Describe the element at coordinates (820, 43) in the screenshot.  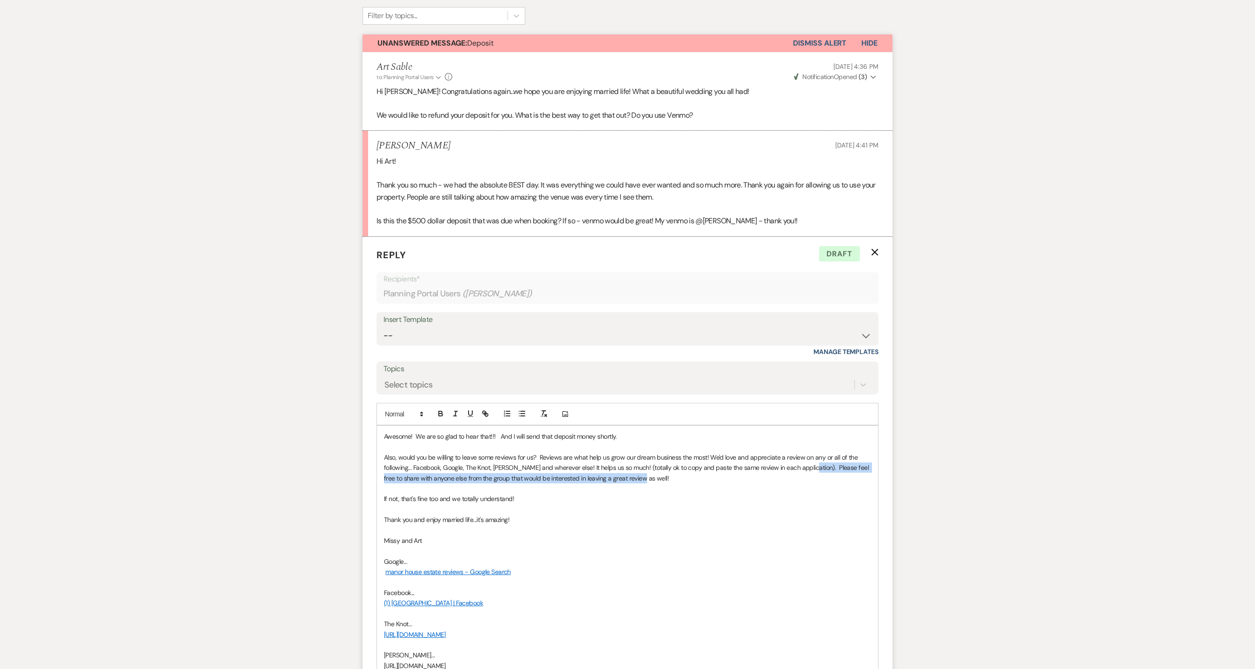
I see `button: Dismiss Alert` at that location.